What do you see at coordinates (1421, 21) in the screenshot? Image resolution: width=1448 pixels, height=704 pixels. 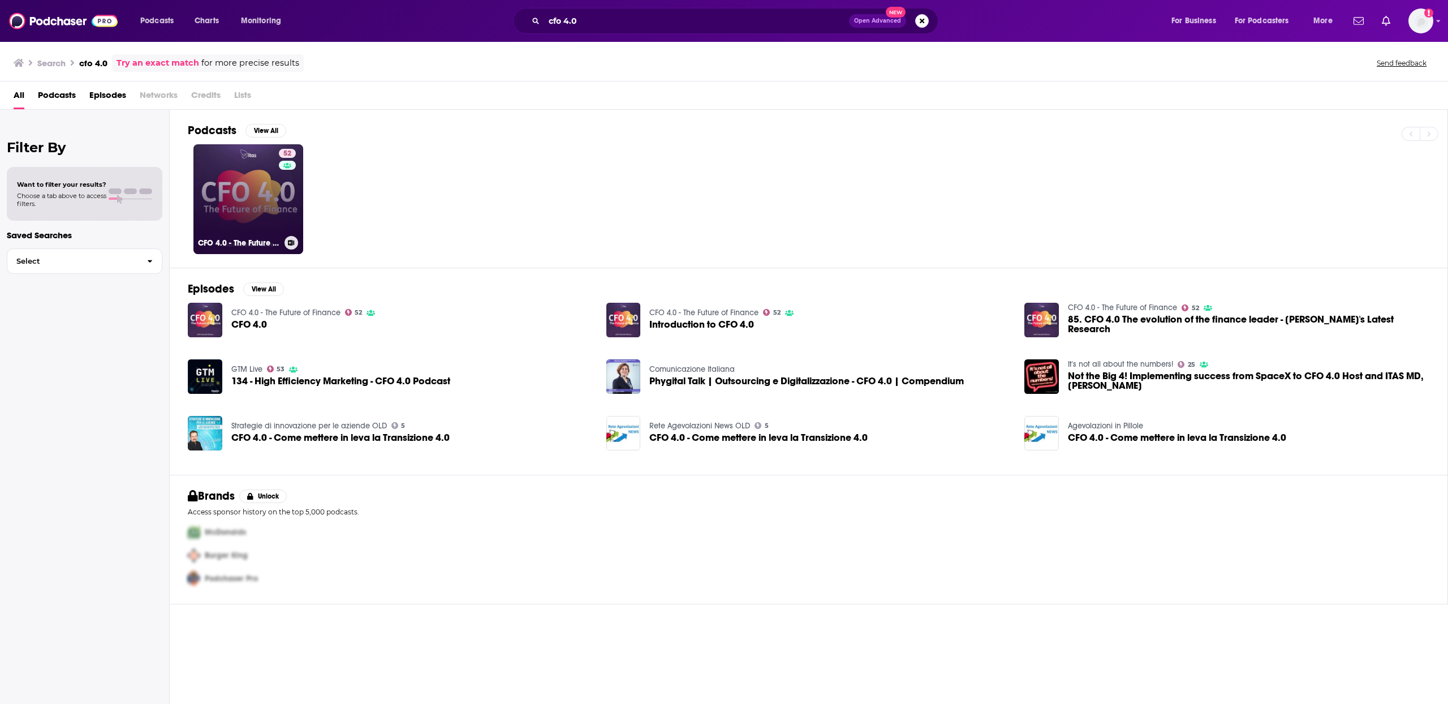 I see `span: Logged in as systemsteam` at bounding box center [1421, 21].